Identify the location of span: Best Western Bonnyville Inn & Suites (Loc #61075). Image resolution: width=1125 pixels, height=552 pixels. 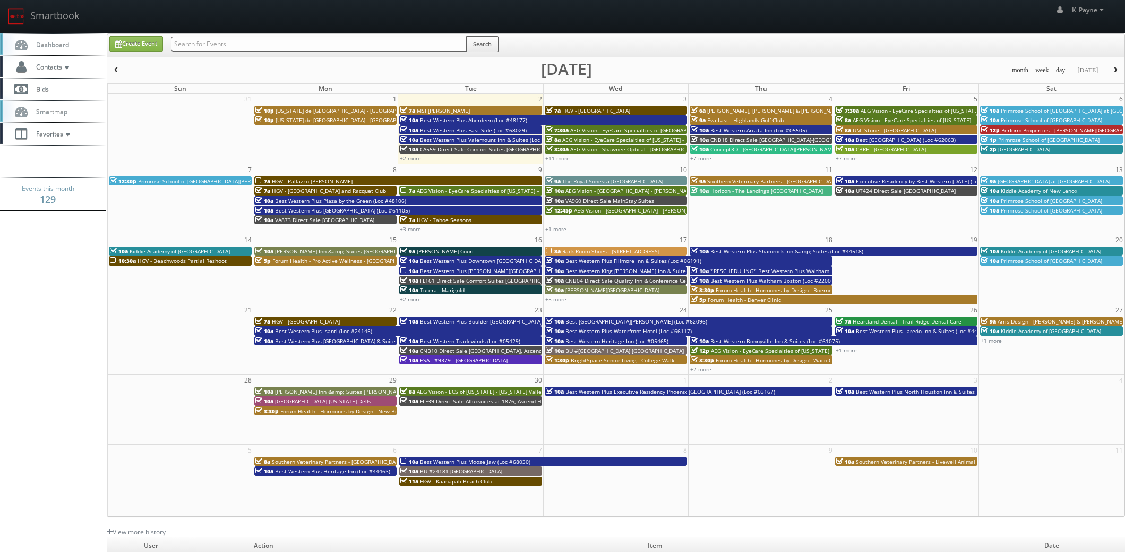
(775, 341).